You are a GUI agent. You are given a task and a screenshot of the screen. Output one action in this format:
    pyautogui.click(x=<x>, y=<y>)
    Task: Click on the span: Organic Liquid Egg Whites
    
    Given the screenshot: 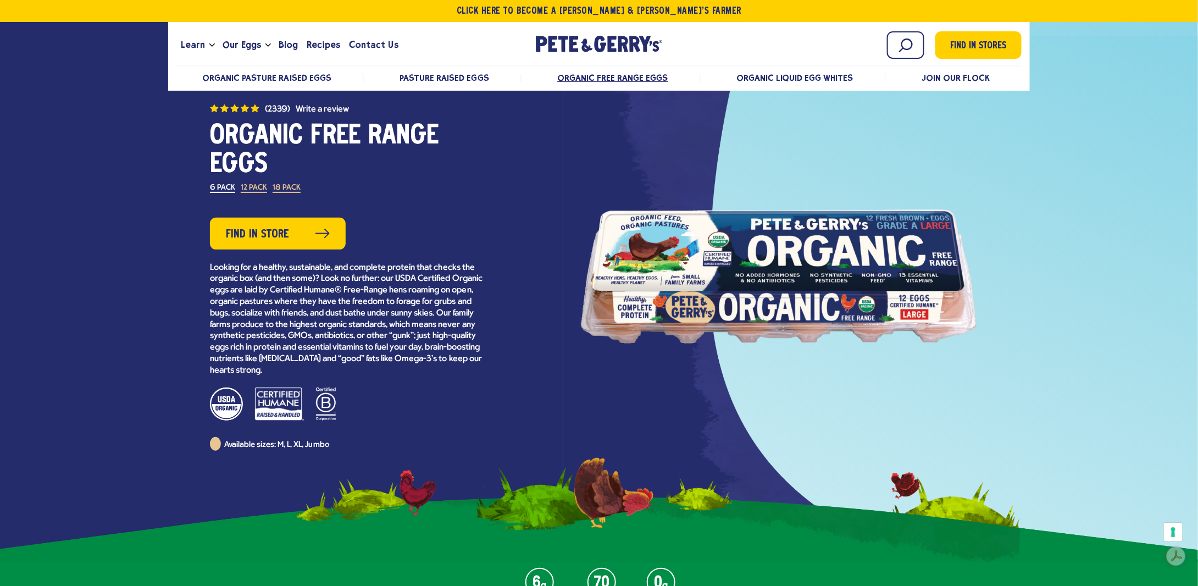 What is the action you would take?
    pyautogui.click(x=795, y=78)
    